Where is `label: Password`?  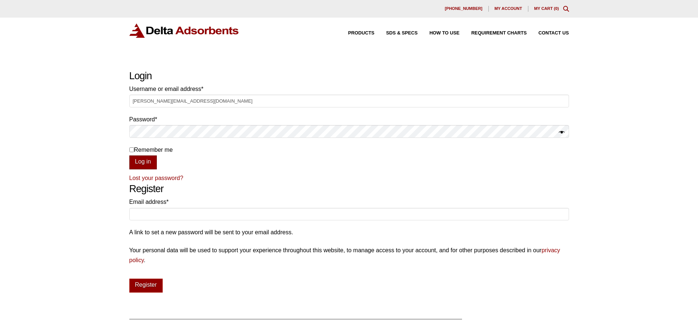
label: Password is located at coordinates (349, 119).